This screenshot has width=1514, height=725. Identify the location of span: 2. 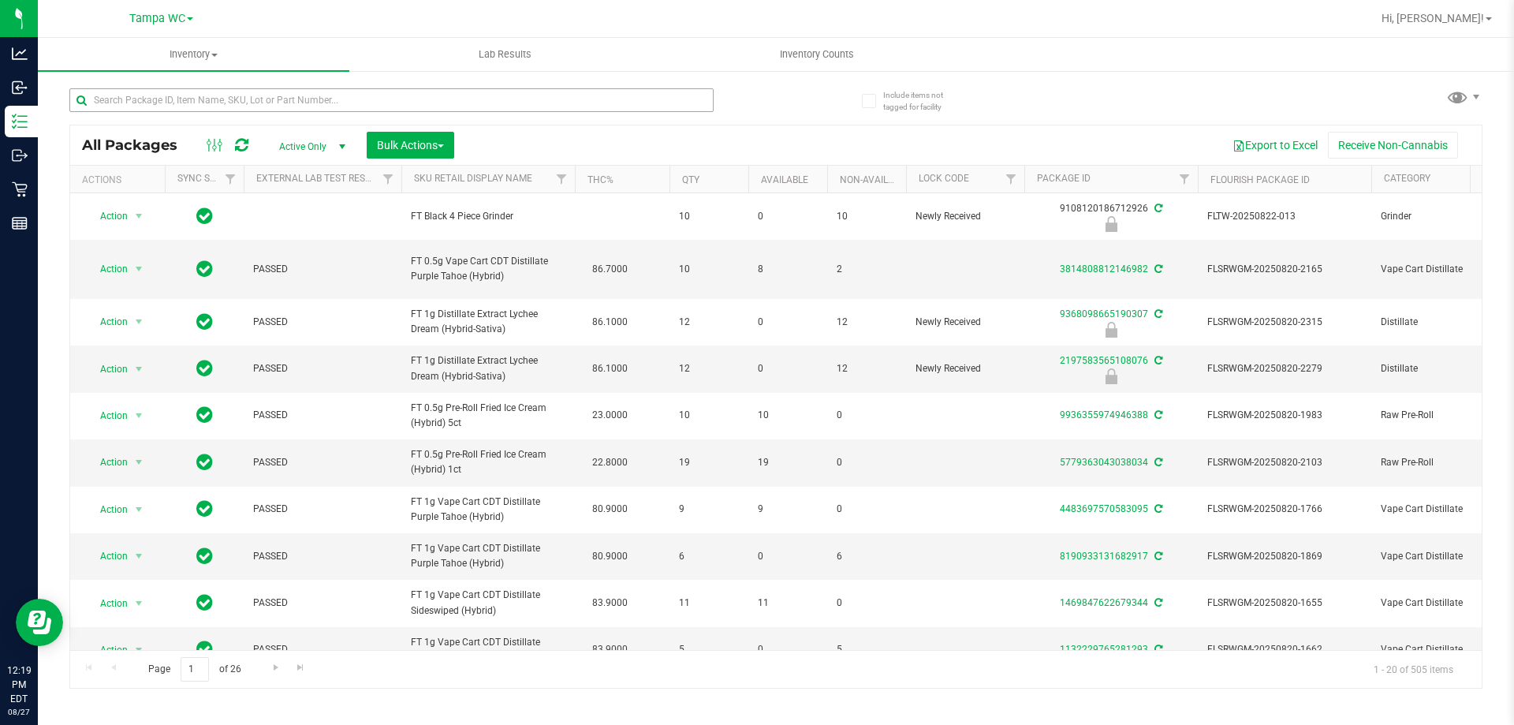
(867, 269).